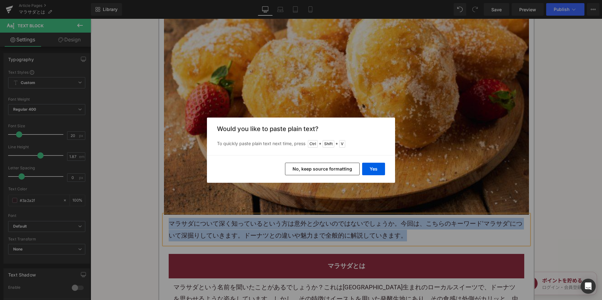  I want to click on p: マラサダについて深く知っているという方は意外と少ないのではないでしょうか。今回は、こちらのキーワード'マラサダ'について深掘りしていきます。ドーナツとの違いや魅力まで全般的に解説していきます。, so click(256, 211).